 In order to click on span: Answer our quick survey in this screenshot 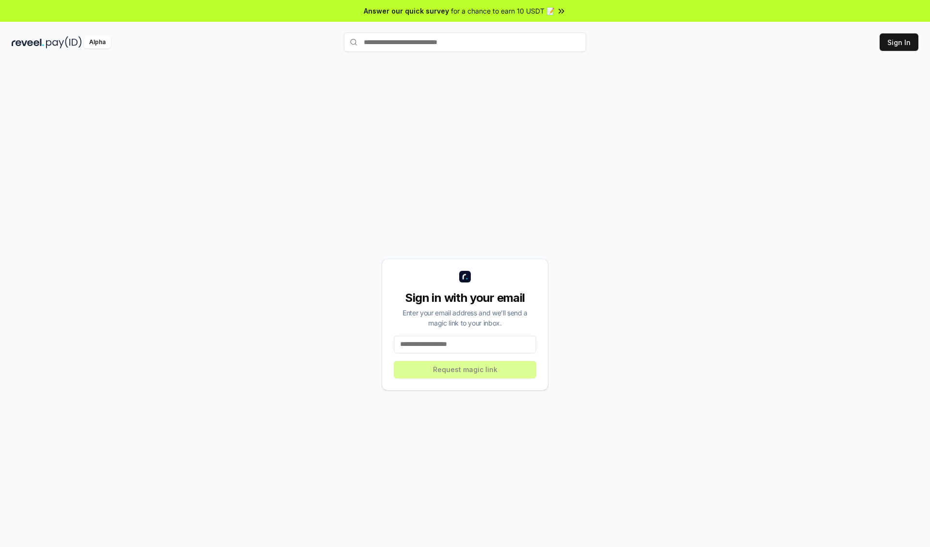, I will do `click(406, 11)`.